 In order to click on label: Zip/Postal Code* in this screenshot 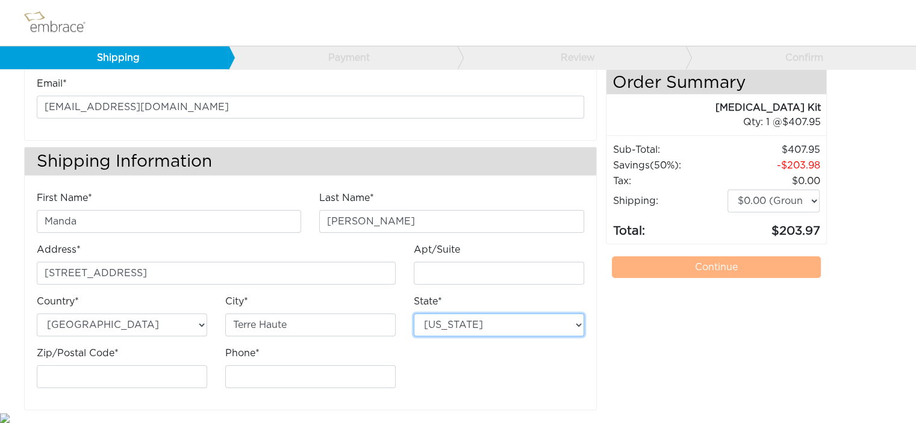, I will do `click(78, 353)`.